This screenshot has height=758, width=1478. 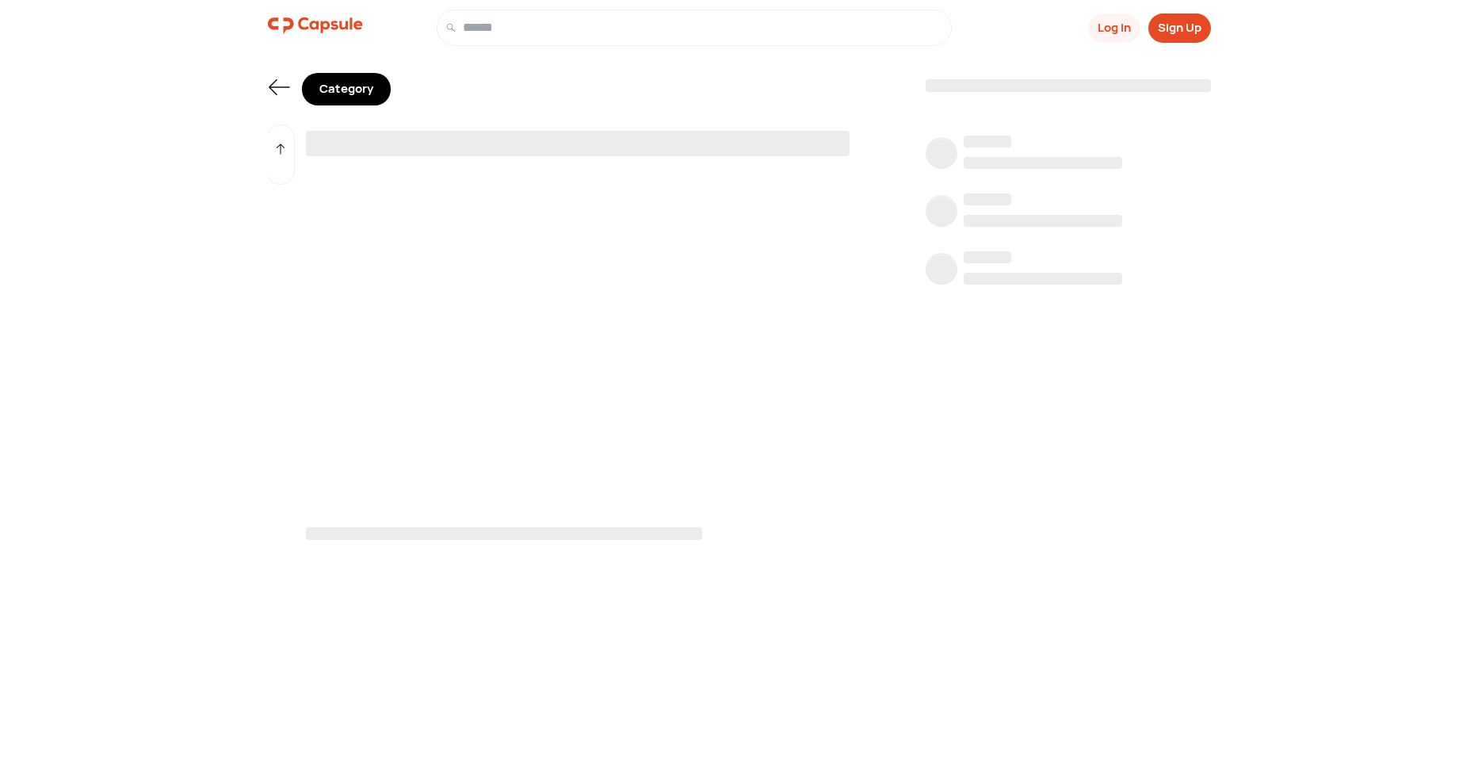 I want to click on button: Log In, so click(x=1114, y=28).